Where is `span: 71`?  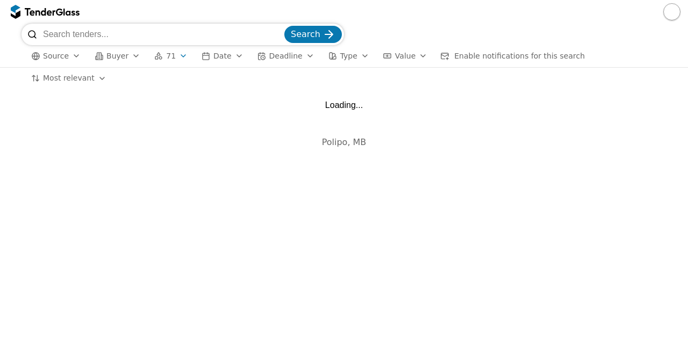
span: 71 is located at coordinates (171, 56).